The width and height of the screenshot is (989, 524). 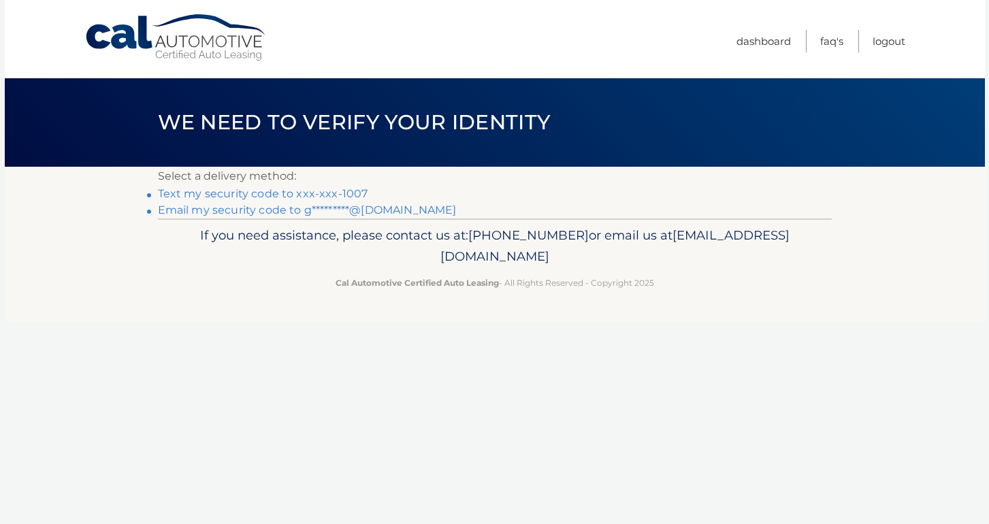 I want to click on a: FAQ's, so click(x=832, y=41).